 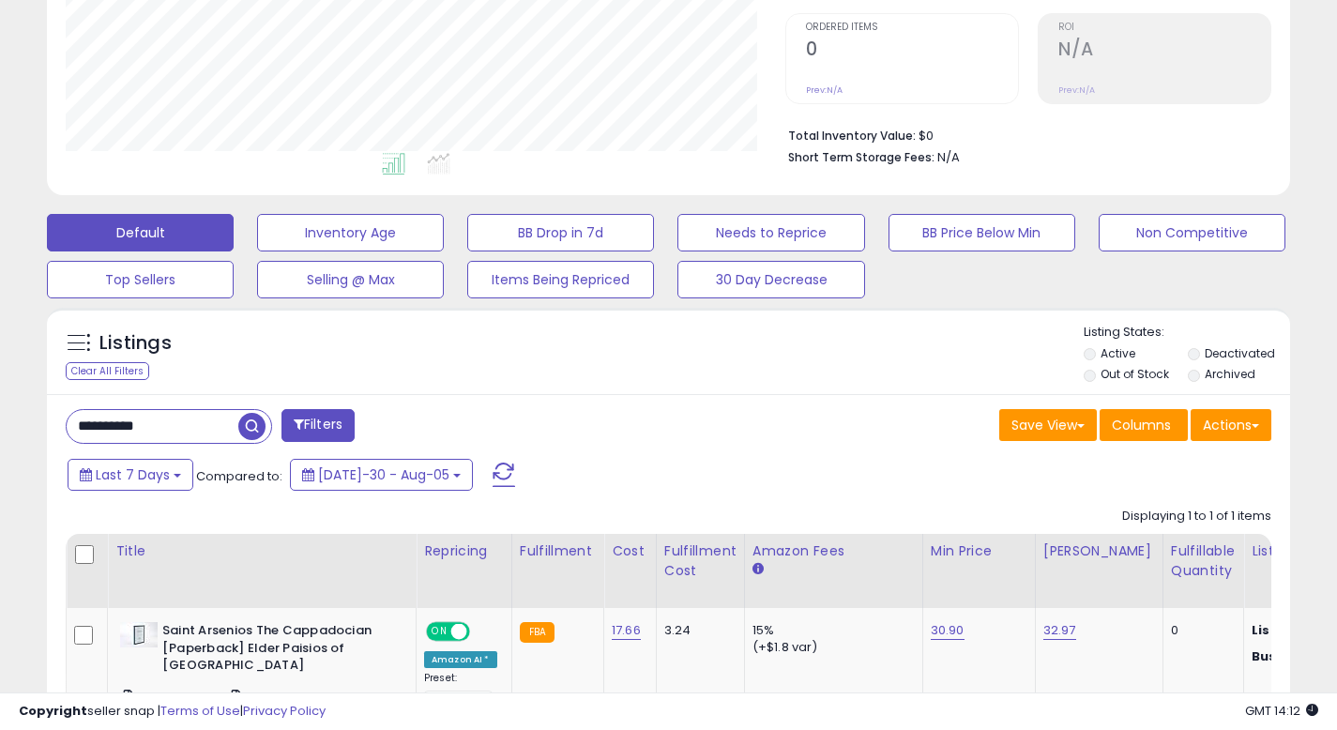 What do you see at coordinates (239, 476) in the screenshot?
I see `span: Compared to:` at bounding box center [239, 476].